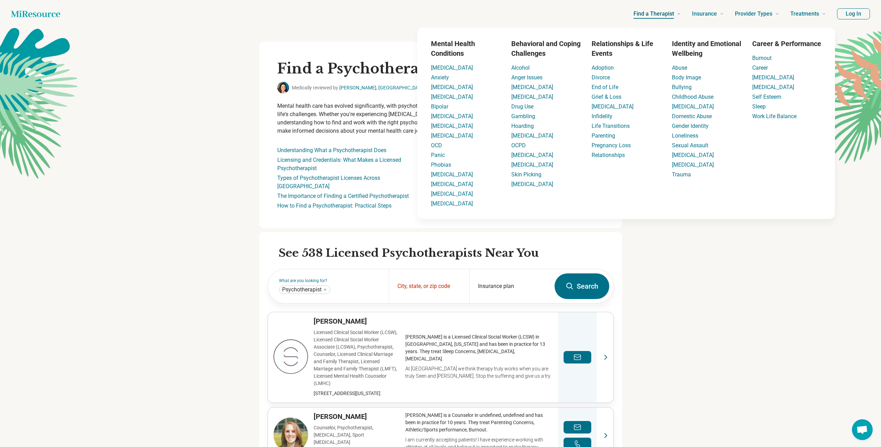  I want to click on button: Log In, so click(854, 14).